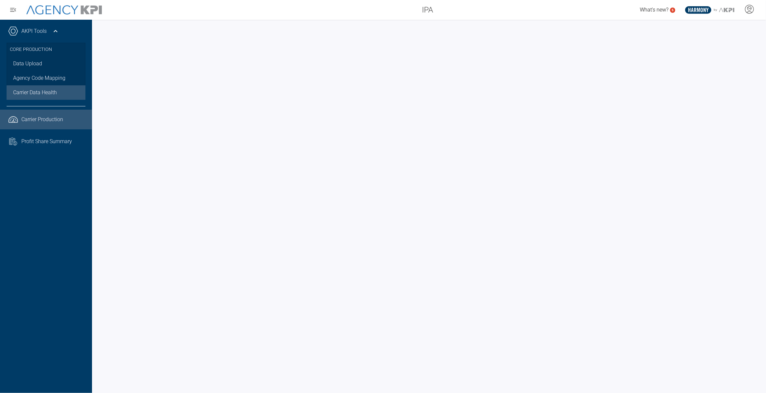  What do you see at coordinates (673, 10) in the screenshot?
I see `a: 5` at bounding box center [673, 10].